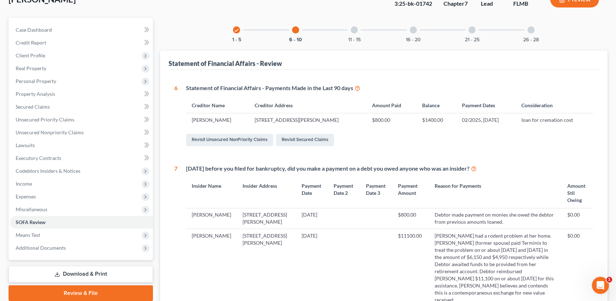 The width and height of the screenshot is (616, 301). I want to click on th: Consideration, so click(555, 105).